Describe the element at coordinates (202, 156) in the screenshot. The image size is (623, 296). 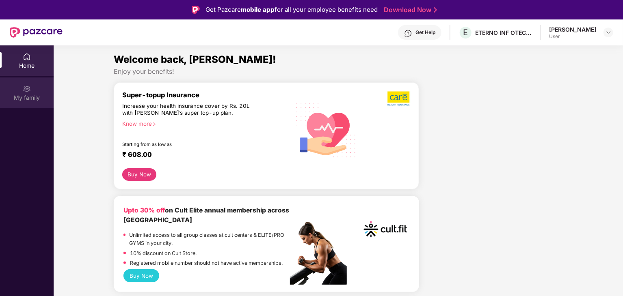
I see `div: ₹ 608.00` at that location.